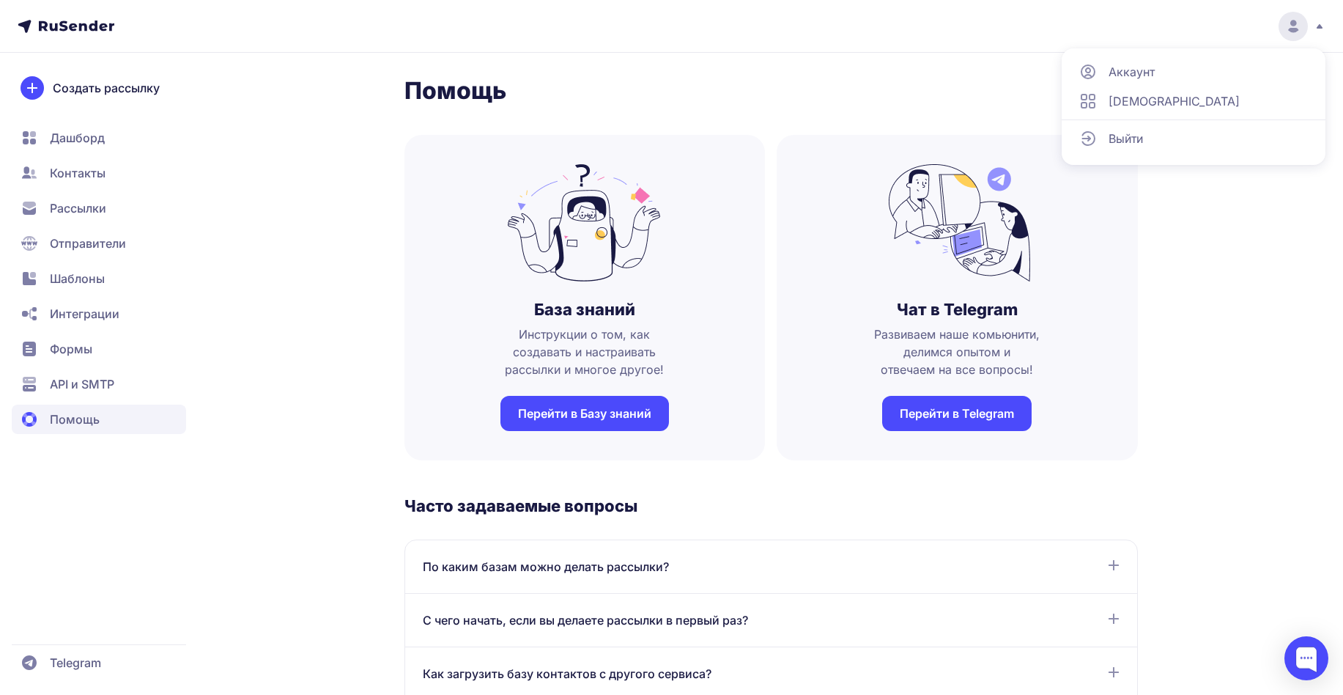 This screenshot has width=1343, height=695. What do you see at coordinates (957, 352) in the screenshot?
I see `span: Развиваем наше комьюнити, делимся опытом и отвечаем на все вопросы!` at bounding box center [957, 352].